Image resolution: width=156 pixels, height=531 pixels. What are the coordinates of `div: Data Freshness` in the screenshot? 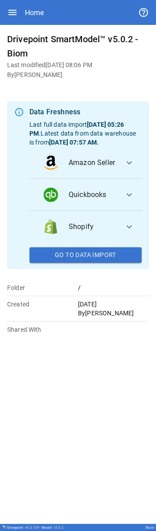 It's located at (85, 112).